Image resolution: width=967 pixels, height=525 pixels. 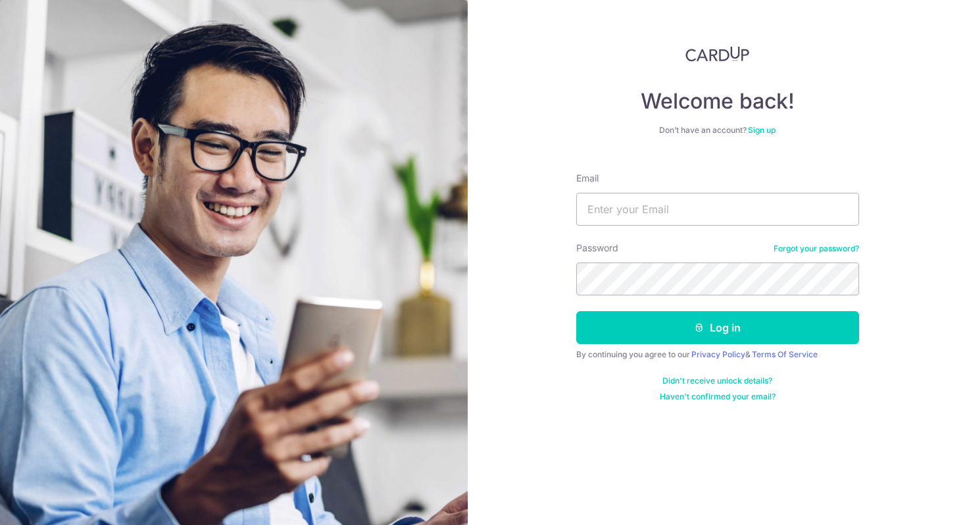 I want to click on a: Didn't receive unlock details?, so click(x=717, y=381).